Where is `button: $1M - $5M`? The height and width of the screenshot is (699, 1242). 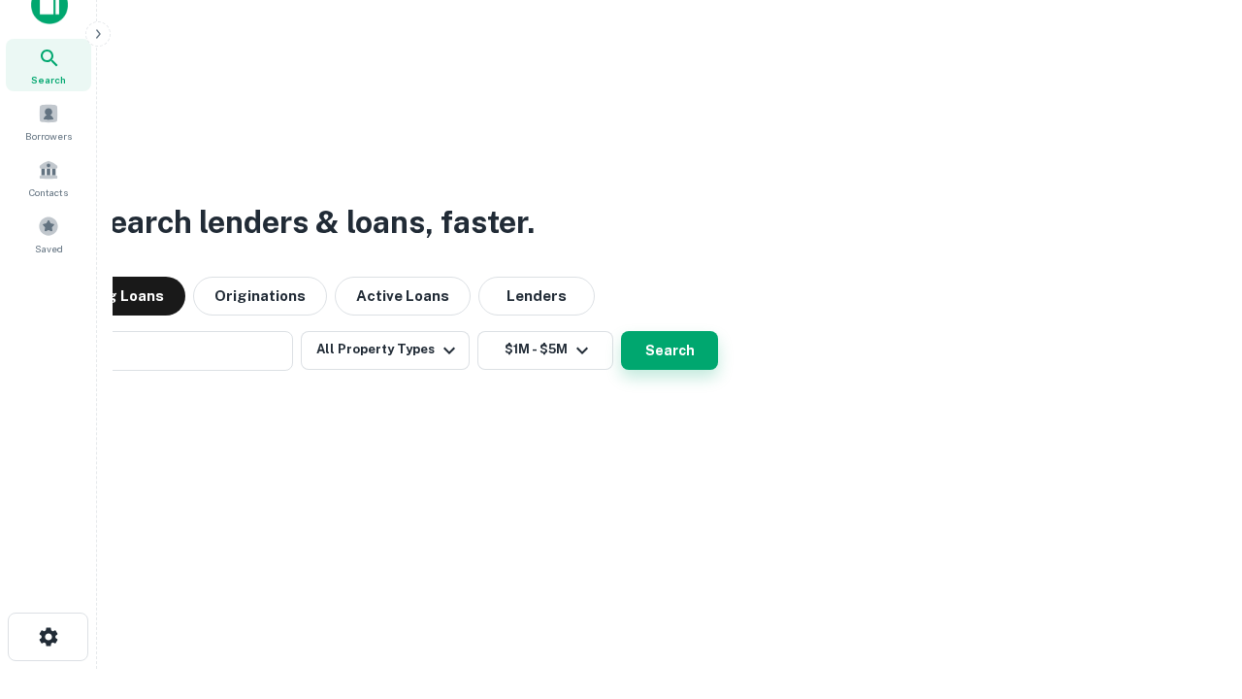 button: $1M - $5M is located at coordinates (545, 350).